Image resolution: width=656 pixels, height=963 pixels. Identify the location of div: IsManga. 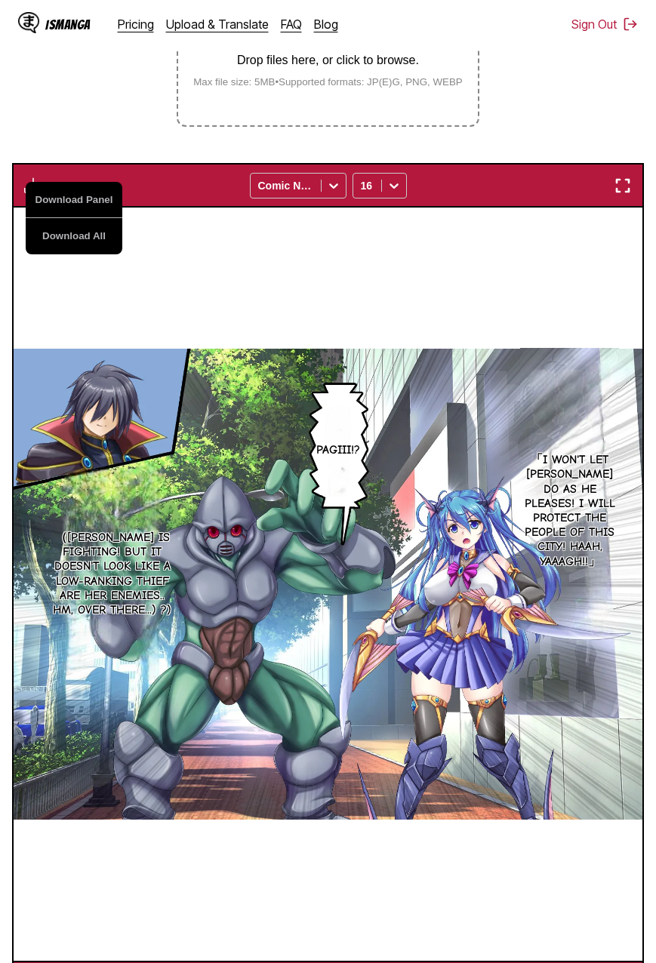
(68, 24).